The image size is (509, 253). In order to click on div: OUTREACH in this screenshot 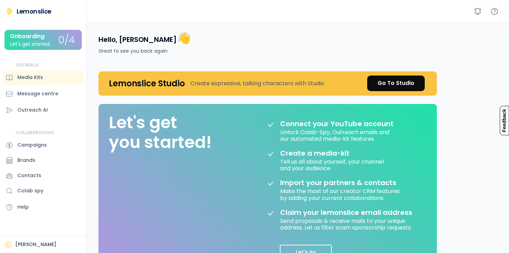, I will do `click(27, 65)`.